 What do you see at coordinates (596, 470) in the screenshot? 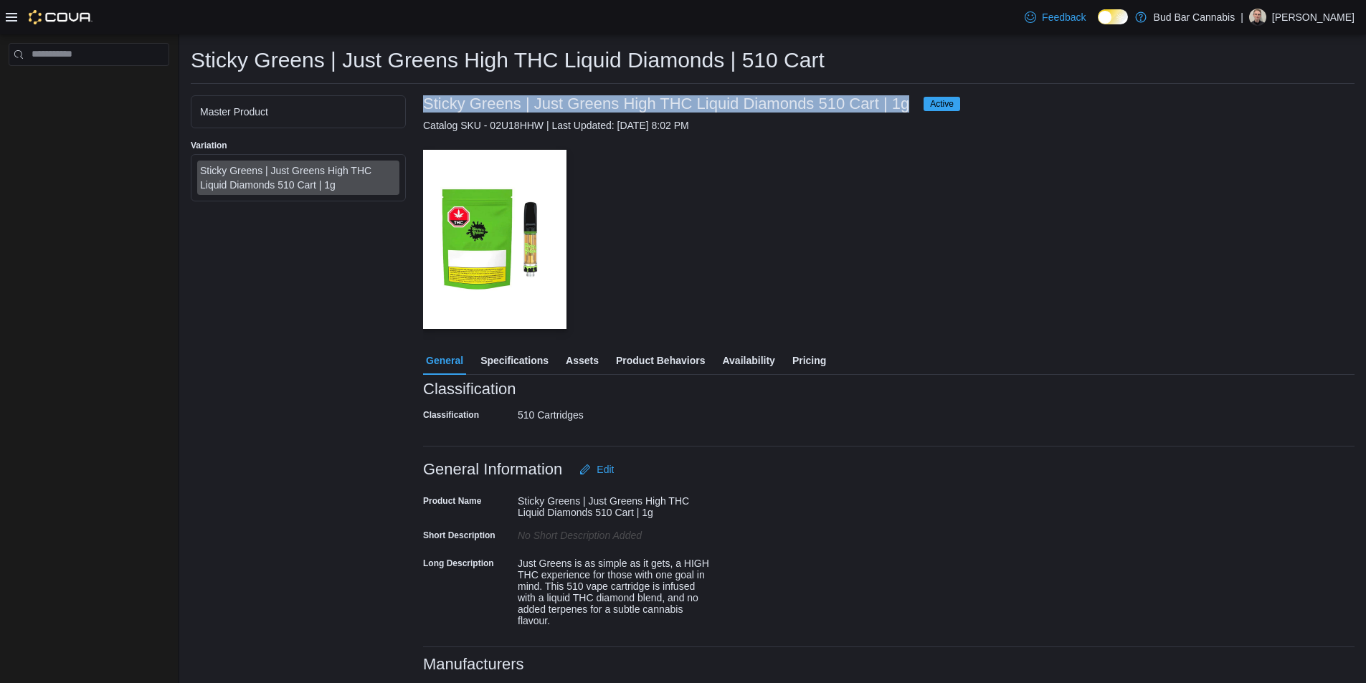
I see `button: Edit` at bounding box center [596, 470].